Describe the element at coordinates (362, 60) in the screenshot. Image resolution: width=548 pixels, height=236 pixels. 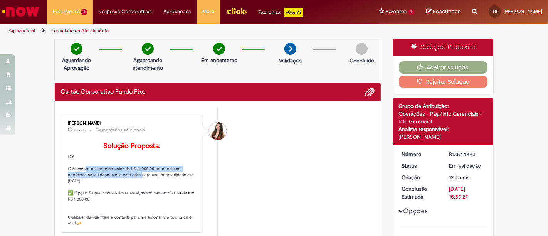
I see `p: Concluído` at that location.